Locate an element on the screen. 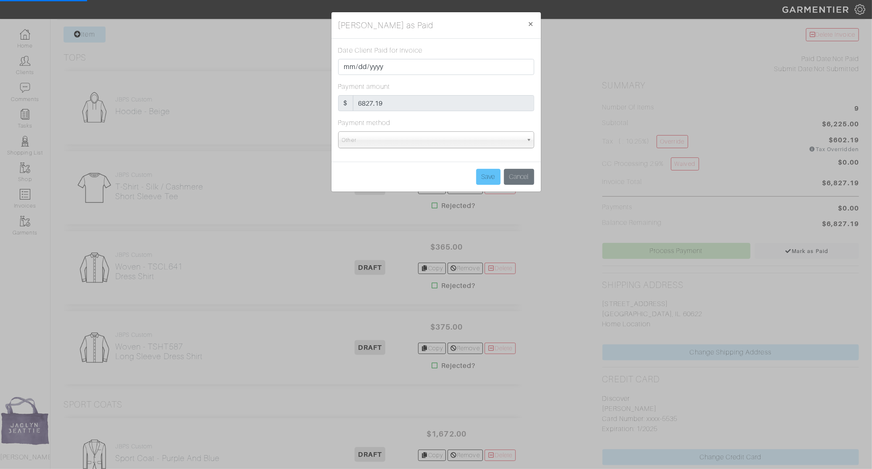 This screenshot has height=469, width=872. label: Date Client Paid for Invoice is located at coordinates (380, 50).